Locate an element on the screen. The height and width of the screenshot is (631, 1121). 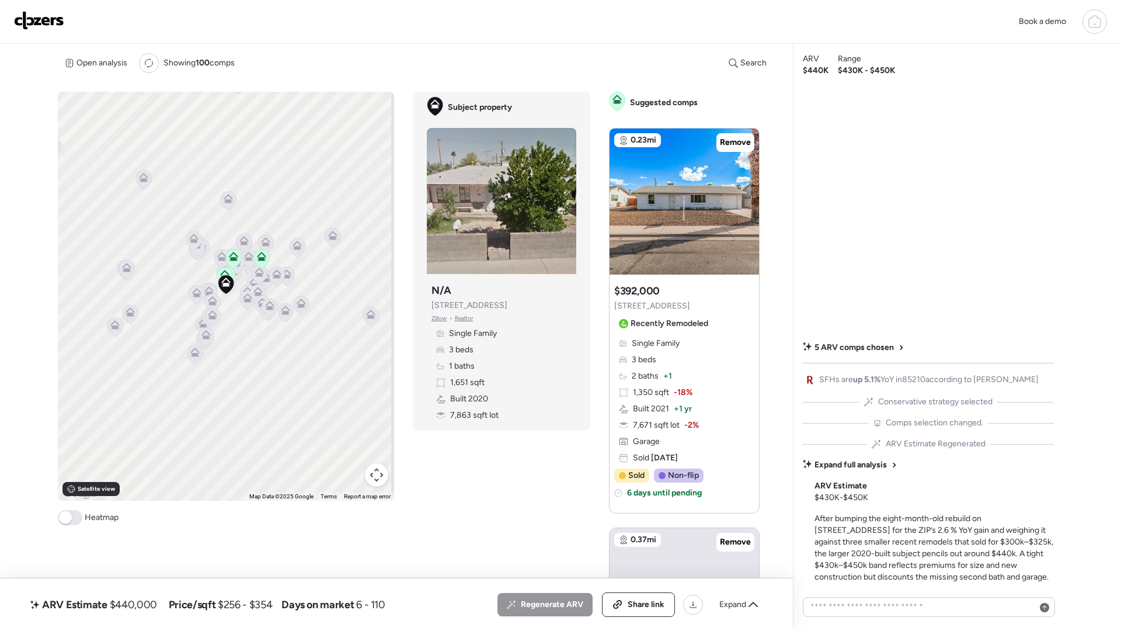
span: 1 baths is located at coordinates (462, 366).